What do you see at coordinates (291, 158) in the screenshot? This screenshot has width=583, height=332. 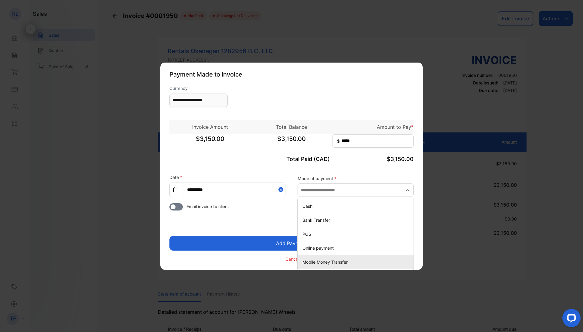 I see `p: Total Paid (CAD)` at bounding box center [291, 158].